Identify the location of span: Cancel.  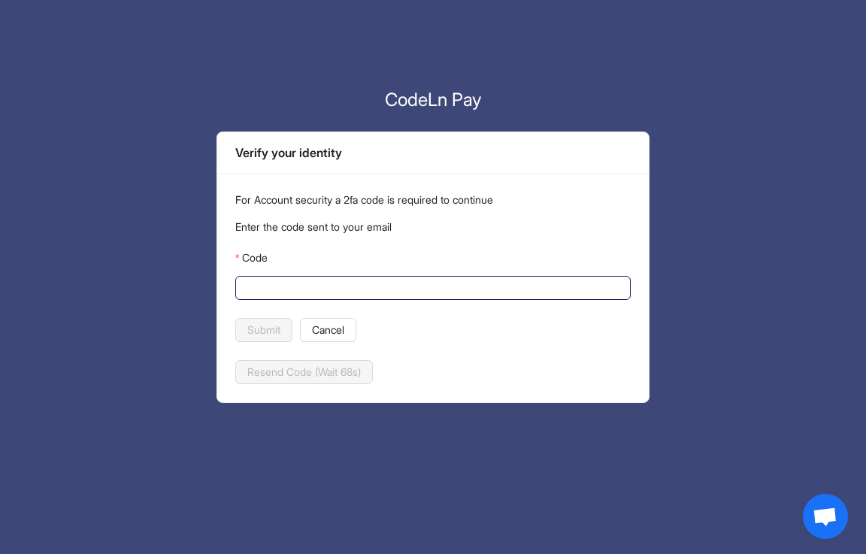
(328, 330).